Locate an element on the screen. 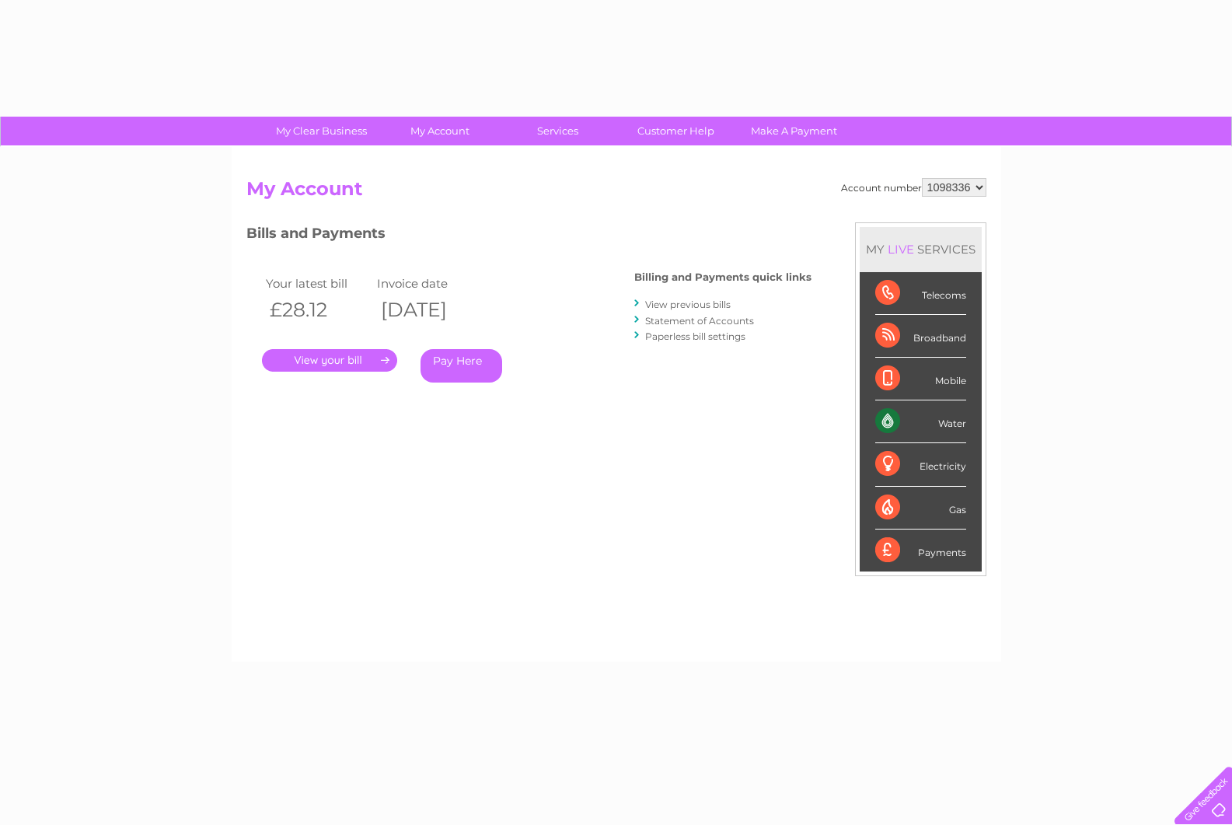 The height and width of the screenshot is (825, 1232). a: Statement of Accounts is located at coordinates (700, 320).